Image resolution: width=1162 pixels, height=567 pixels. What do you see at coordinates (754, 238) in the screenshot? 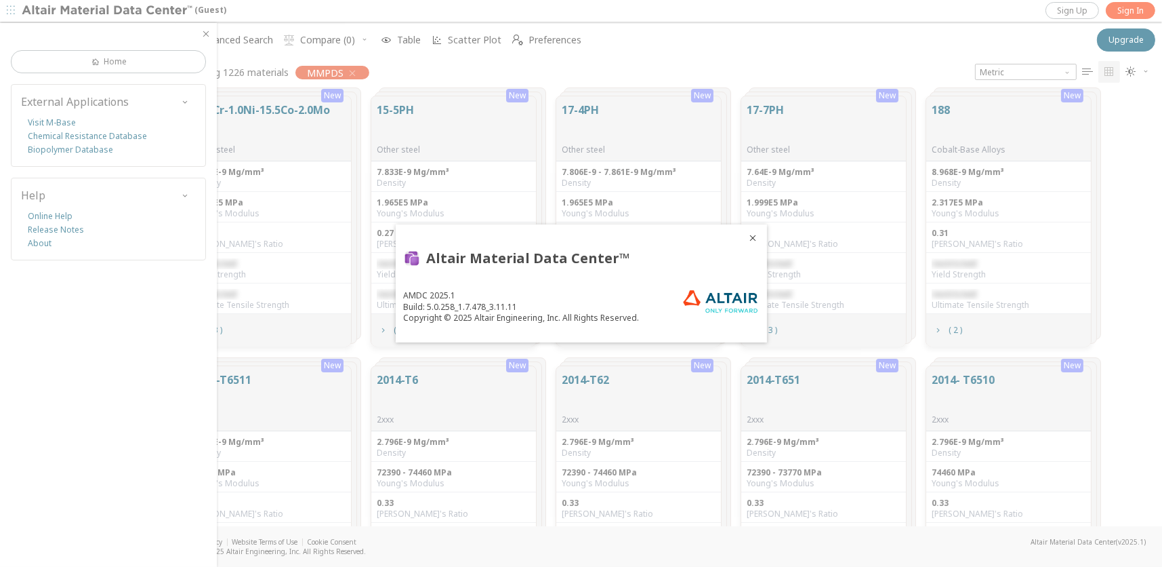
I see `button: Close` at bounding box center [754, 238].